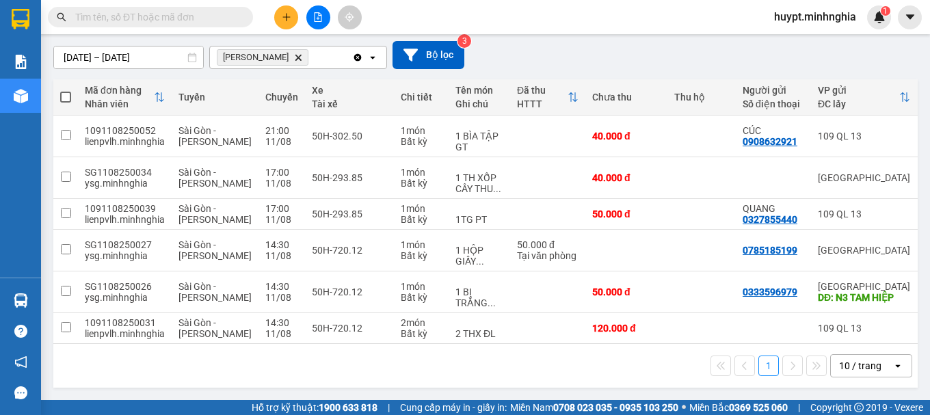  Describe the element at coordinates (124, 323) in the screenshot. I see `div: 1091108250031` at that location.